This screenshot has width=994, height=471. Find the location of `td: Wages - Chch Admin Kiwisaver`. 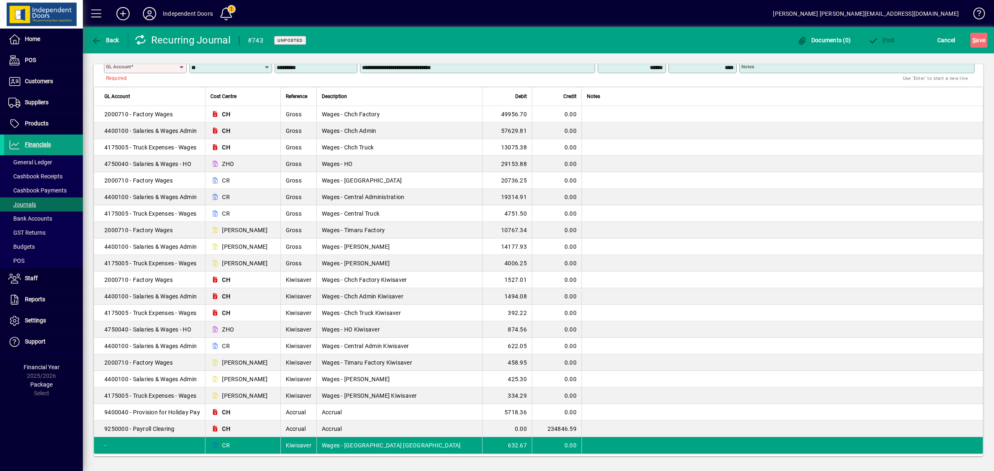

td: Wages - Chch Admin Kiwisaver is located at coordinates (399, 296).